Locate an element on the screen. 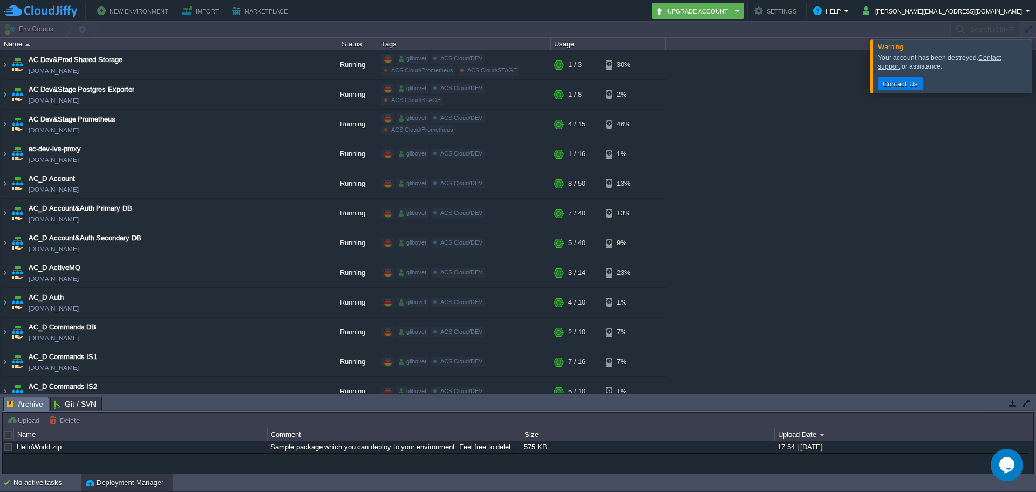  div: Comment is located at coordinates (394, 434).